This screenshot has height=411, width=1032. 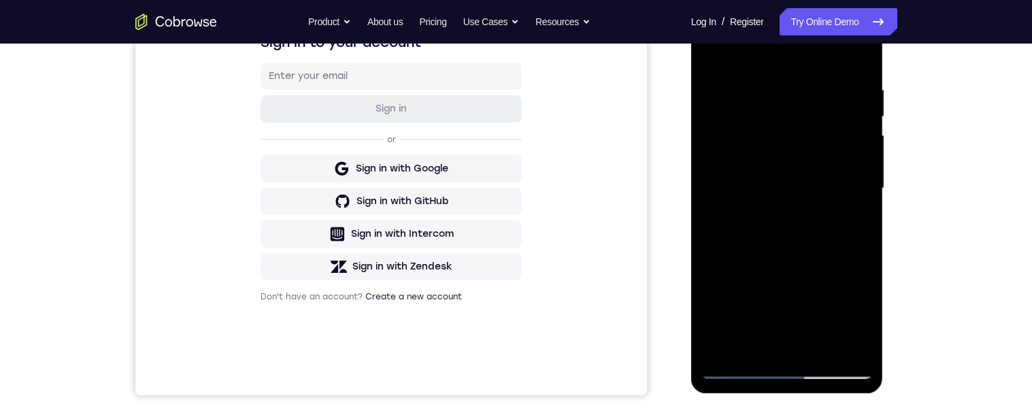 I want to click on button: Sign in with Intercom, so click(x=256, y=294).